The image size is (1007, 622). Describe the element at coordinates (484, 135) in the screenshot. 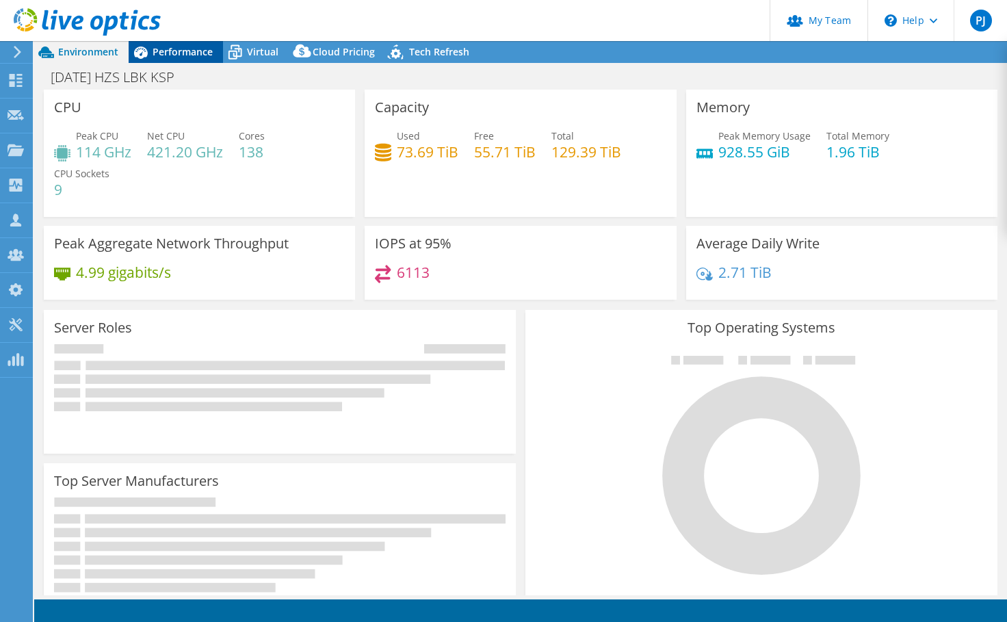

I see `span: Free` at that location.